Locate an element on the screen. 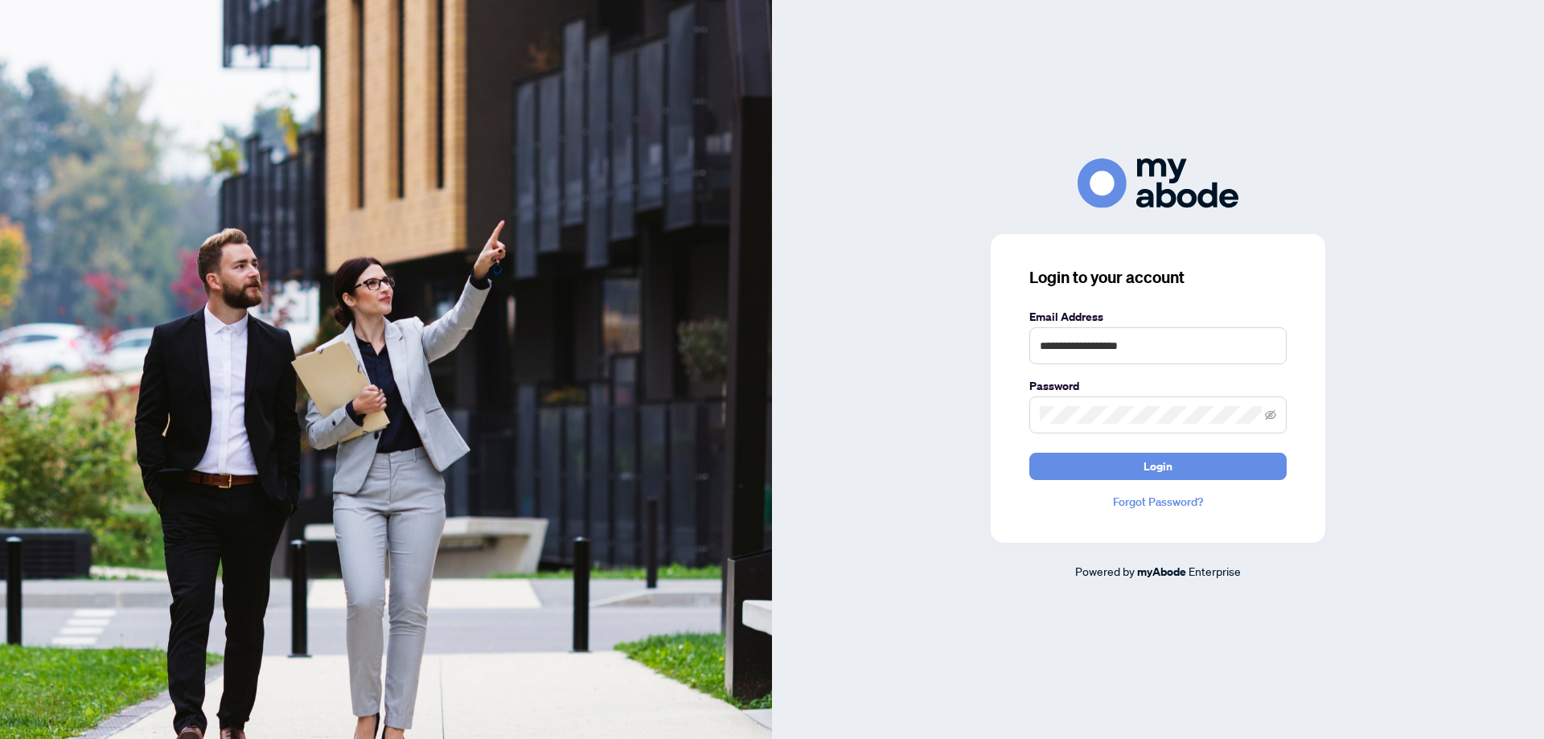 The width and height of the screenshot is (1544, 739). span: eye-invisible is located at coordinates (1270, 415).